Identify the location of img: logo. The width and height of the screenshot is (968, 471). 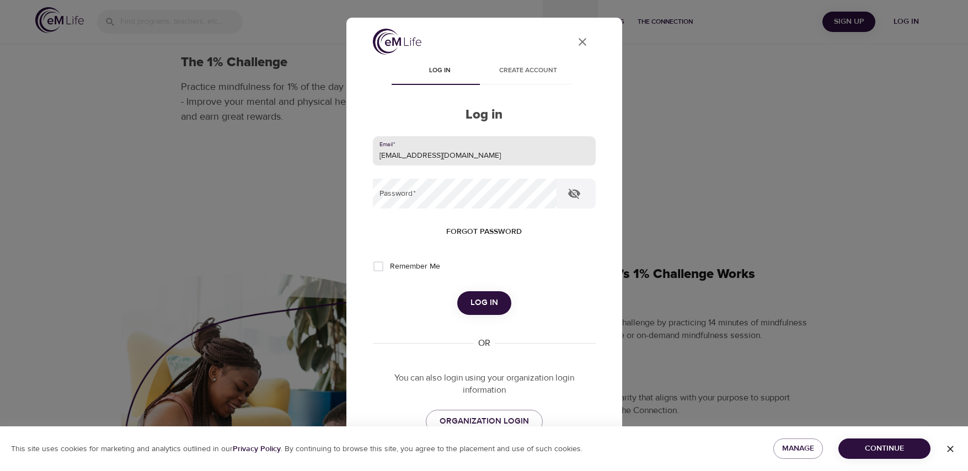
(397, 41).